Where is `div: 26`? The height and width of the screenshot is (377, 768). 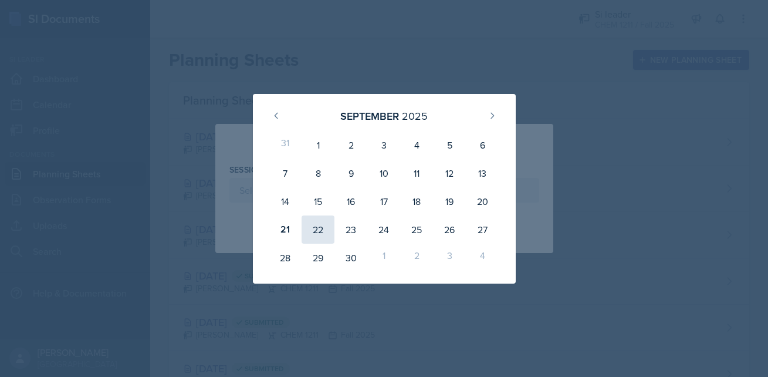
div: 26 is located at coordinates (449, 229).